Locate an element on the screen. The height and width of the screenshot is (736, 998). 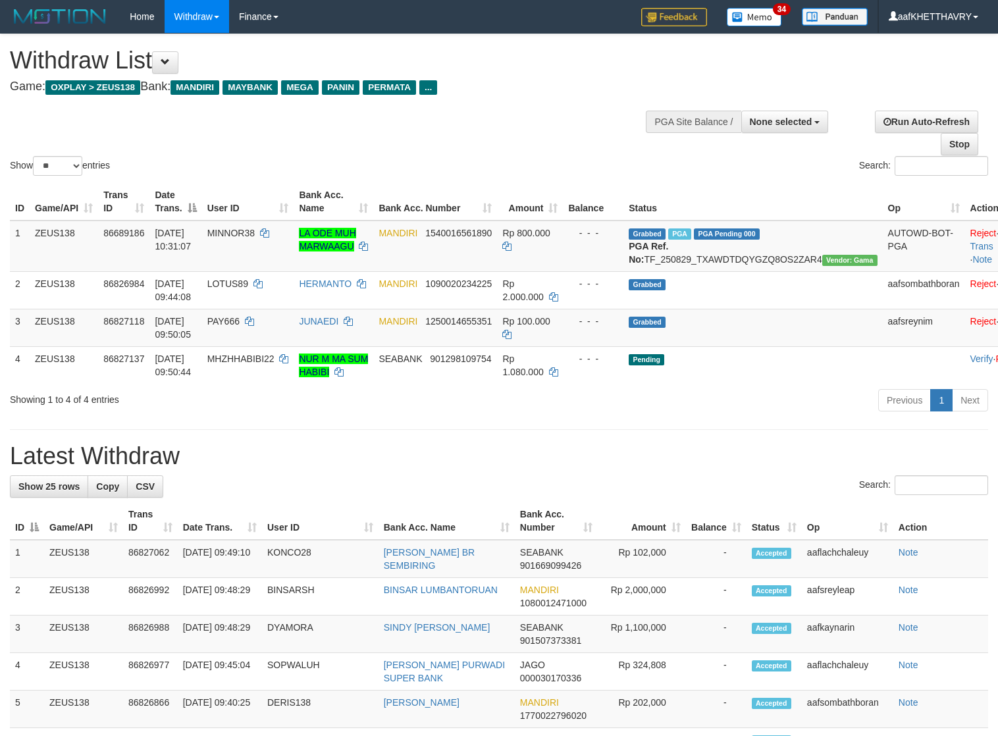
a: JUNAEDI is located at coordinates (319, 321).